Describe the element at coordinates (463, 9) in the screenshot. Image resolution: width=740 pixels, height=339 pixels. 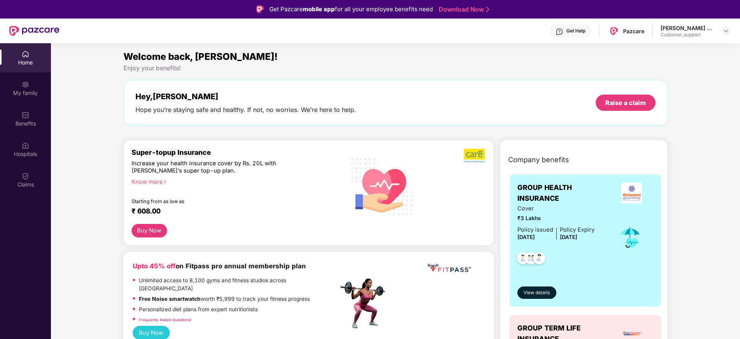
I see `a: Download Now` at that location.